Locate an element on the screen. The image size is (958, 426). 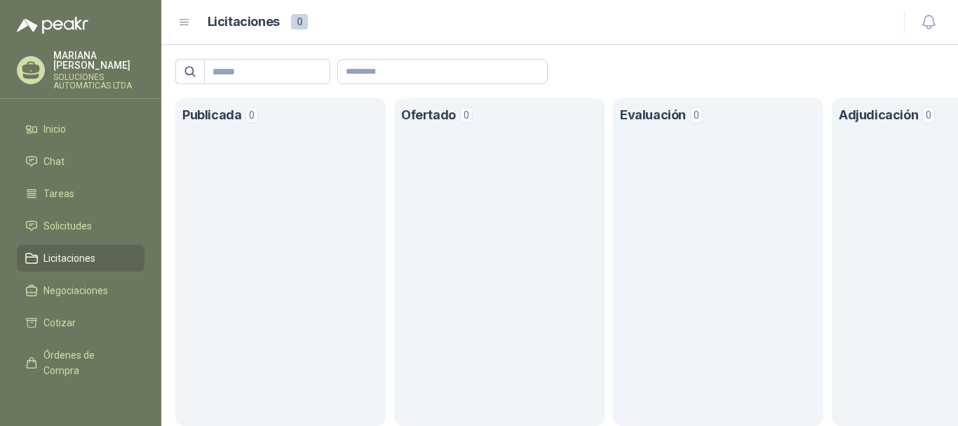
h1: Evaluación is located at coordinates (653, 115).